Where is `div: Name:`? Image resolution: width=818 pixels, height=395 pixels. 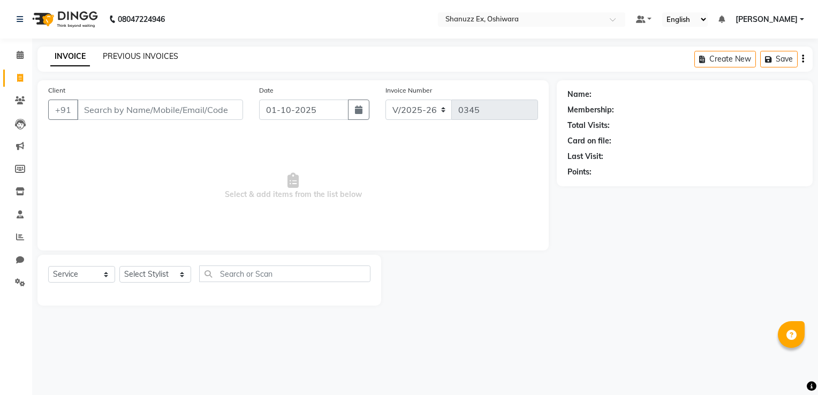
div: Name: is located at coordinates (579, 94).